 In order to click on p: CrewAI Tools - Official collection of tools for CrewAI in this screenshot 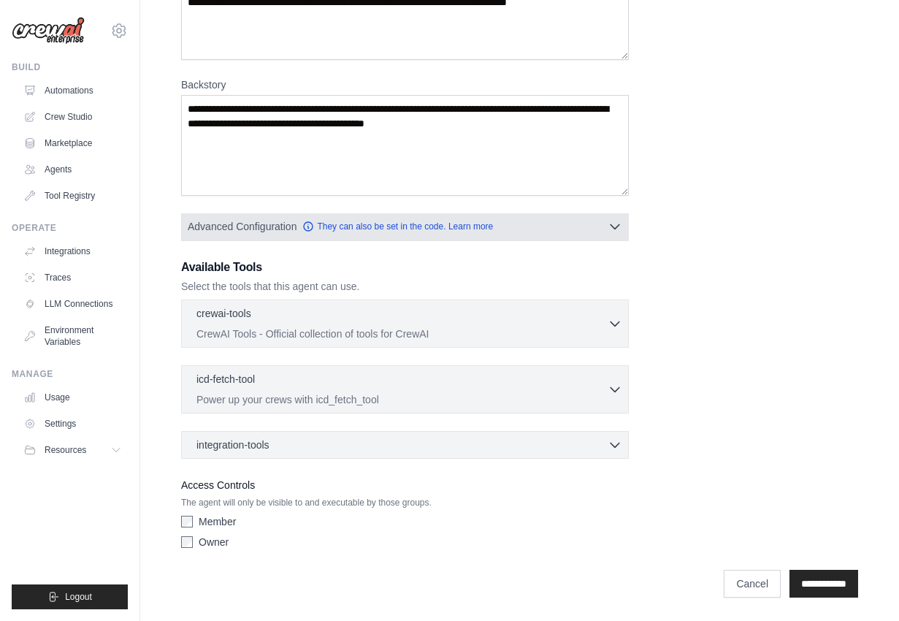, I will do `click(402, 334)`.